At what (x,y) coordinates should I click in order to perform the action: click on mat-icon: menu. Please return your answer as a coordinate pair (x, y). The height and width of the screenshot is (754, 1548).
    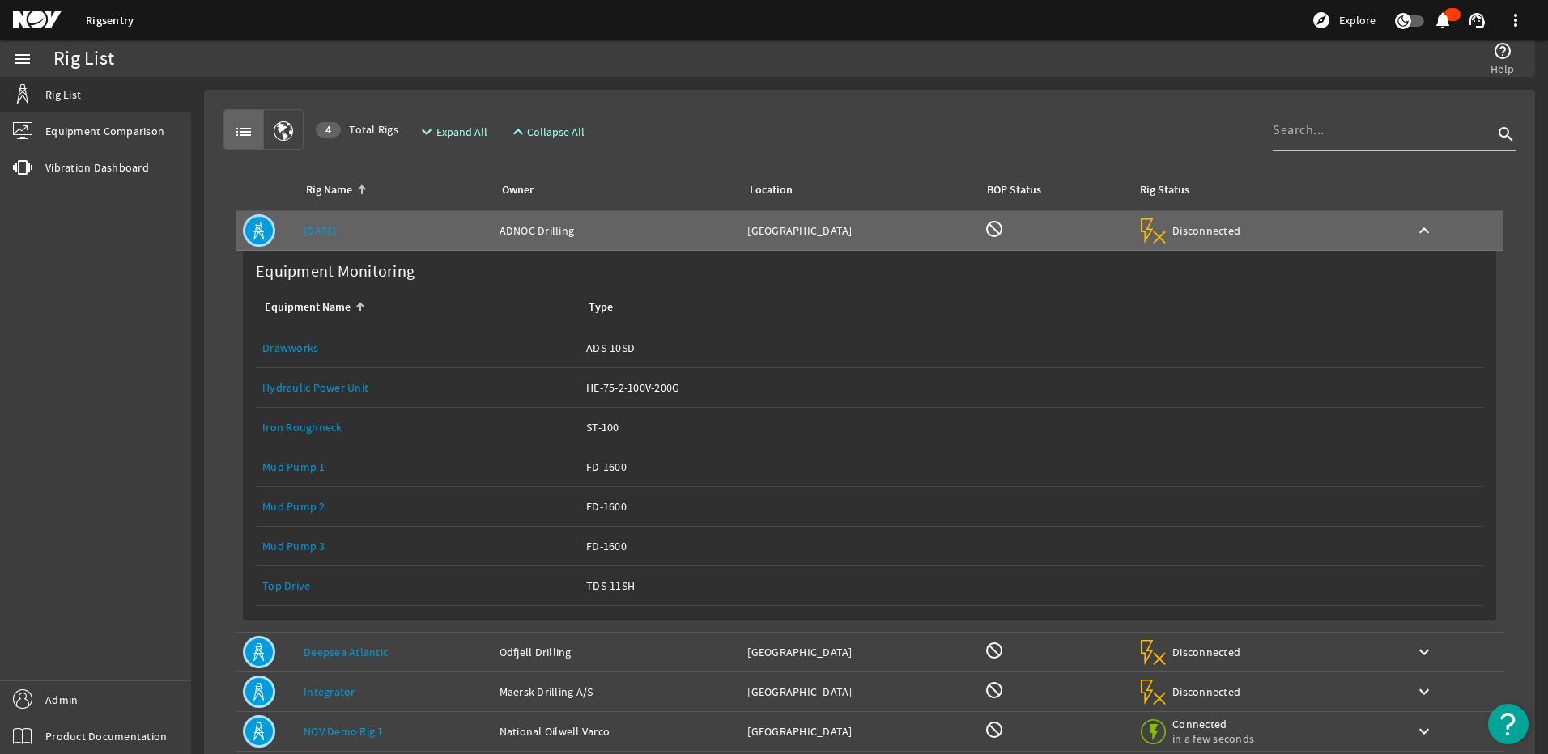
    Looking at the image, I should click on (23, 59).